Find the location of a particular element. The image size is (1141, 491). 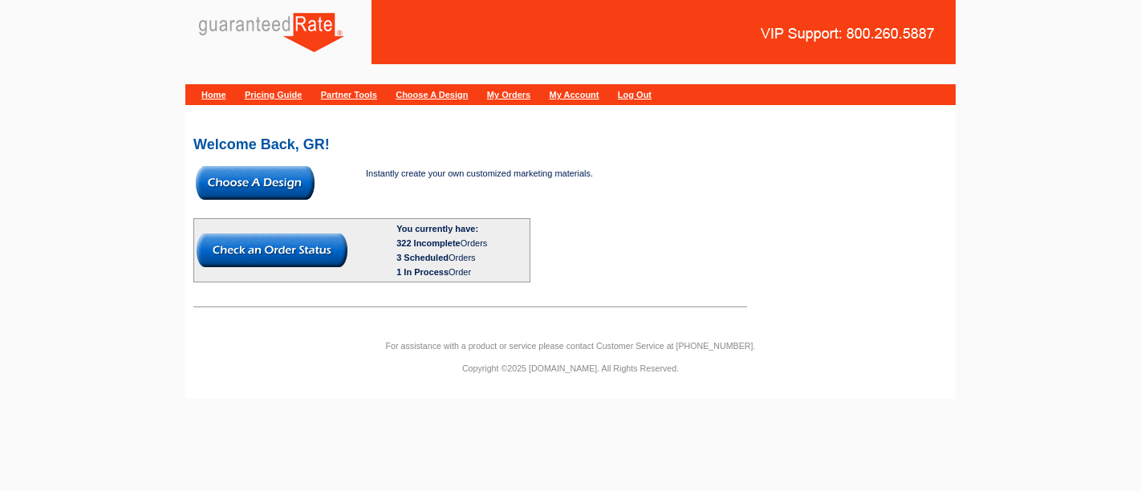

span: 3 Scheduled is located at coordinates (422, 257).